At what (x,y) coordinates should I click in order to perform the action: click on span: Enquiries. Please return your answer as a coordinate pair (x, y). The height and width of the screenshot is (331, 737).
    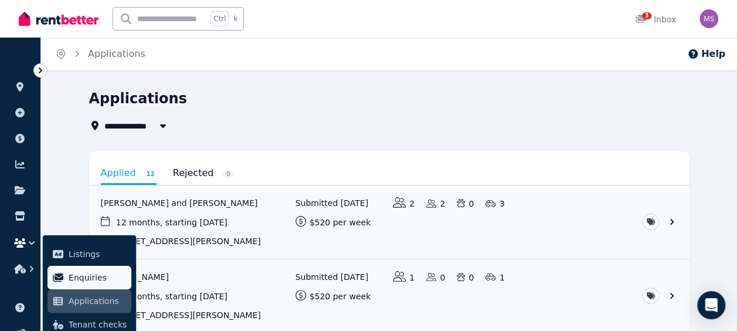
    Looking at the image, I should click on (97, 277).